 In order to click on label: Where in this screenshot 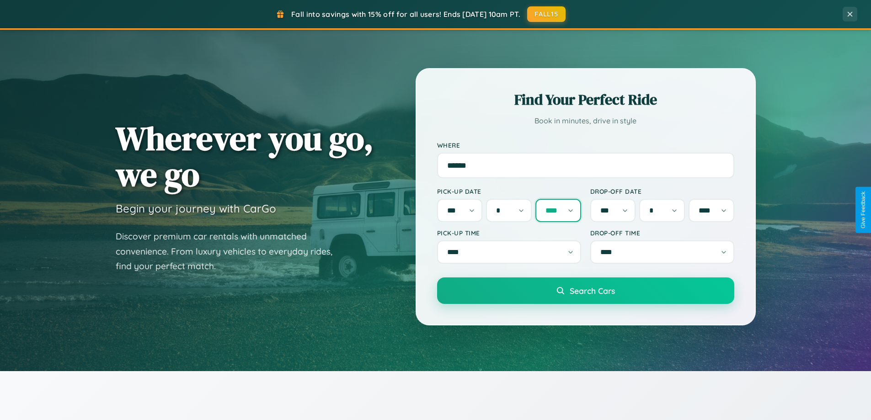, I will do `click(585, 145)`.